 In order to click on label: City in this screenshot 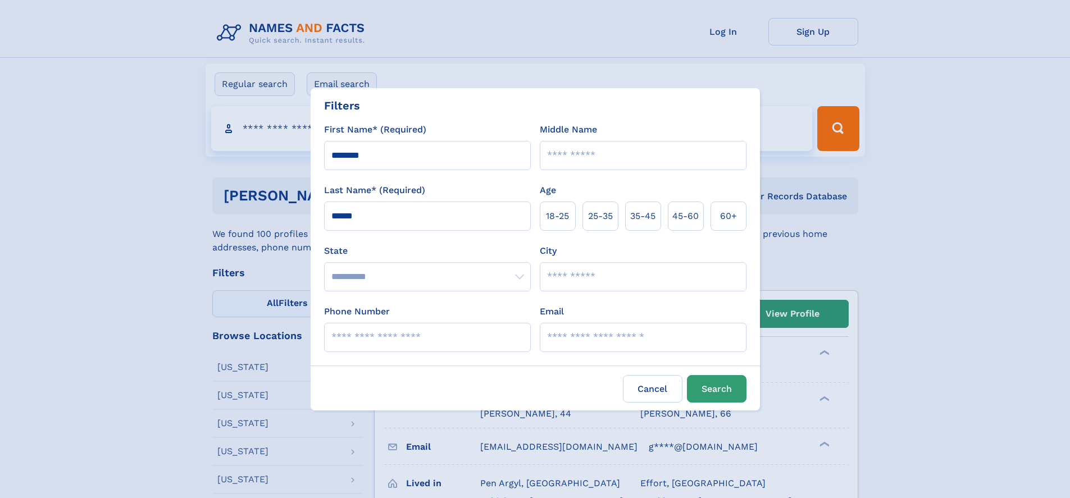, I will do `click(548, 251)`.